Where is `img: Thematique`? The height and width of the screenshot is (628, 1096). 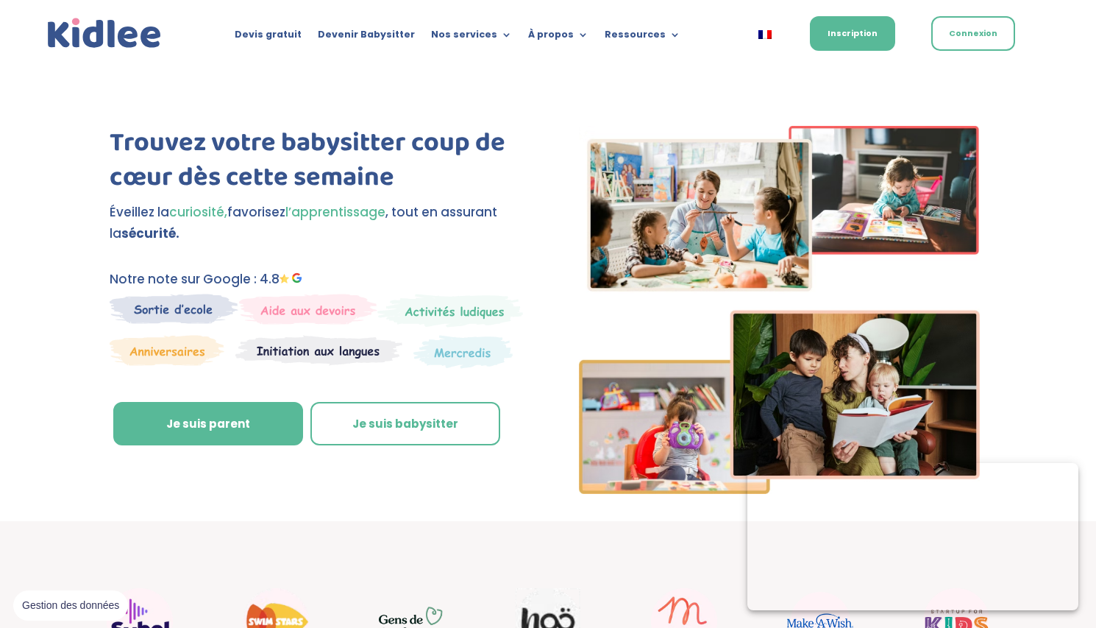 img: Thematique is located at coordinates (463, 352).